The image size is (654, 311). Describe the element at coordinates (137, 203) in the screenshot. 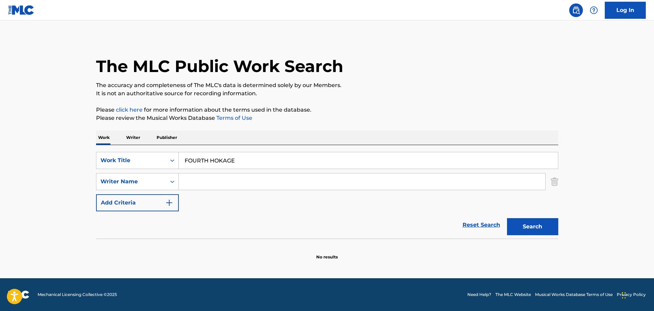

I see `button: Add Criteria` at that location.